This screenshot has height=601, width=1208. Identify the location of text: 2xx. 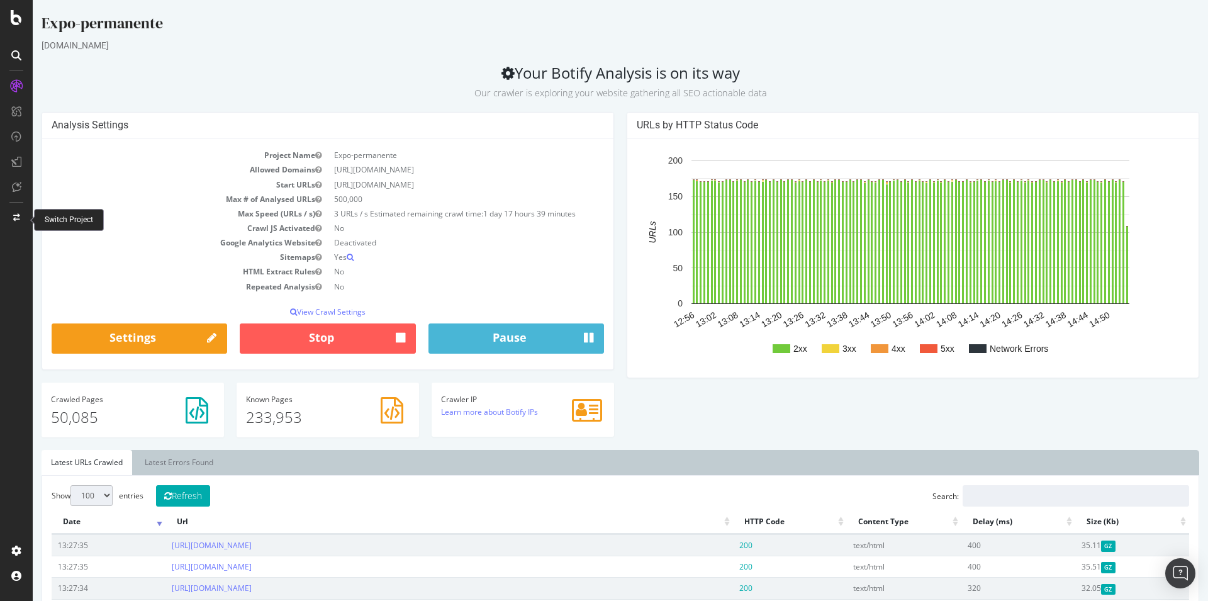
(768, 349).